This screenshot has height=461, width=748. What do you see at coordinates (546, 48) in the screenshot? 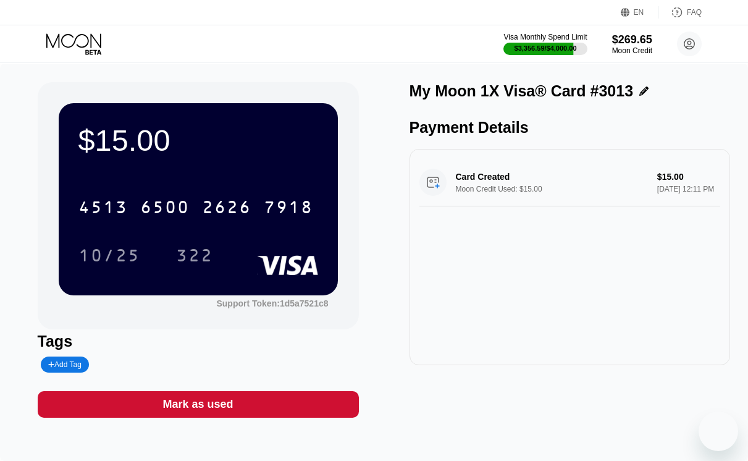
I see `div: $3,356.59 / $4,000.00` at bounding box center [546, 48].